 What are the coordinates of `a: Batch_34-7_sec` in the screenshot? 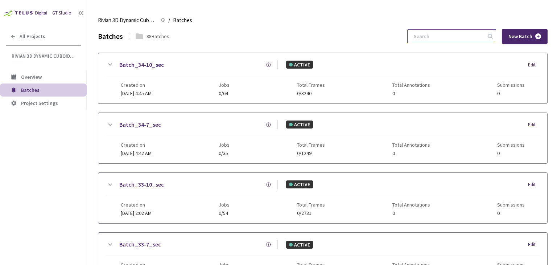 It's located at (140, 124).